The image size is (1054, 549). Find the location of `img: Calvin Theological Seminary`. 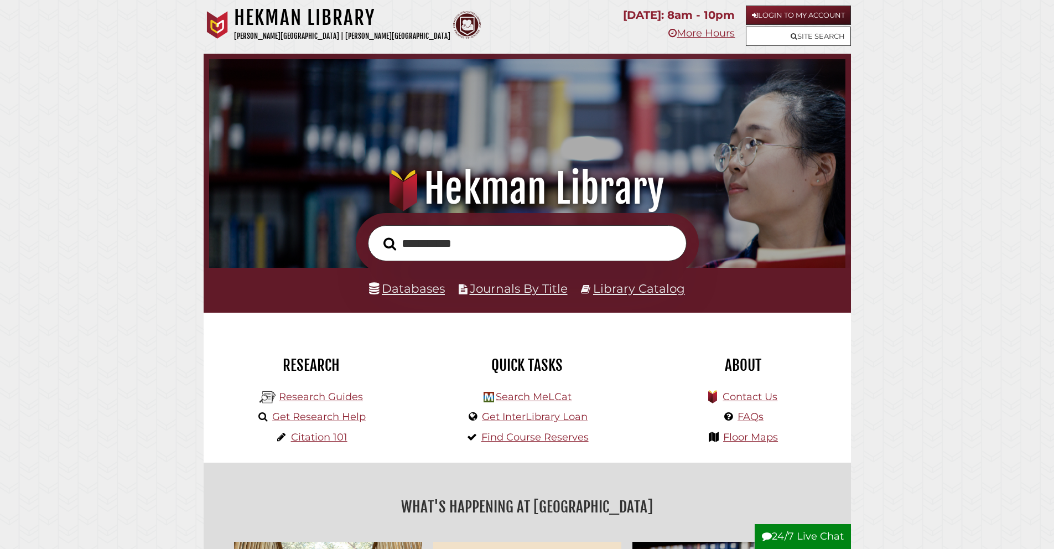

img: Calvin Theological Seminary is located at coordinates (467, 25).